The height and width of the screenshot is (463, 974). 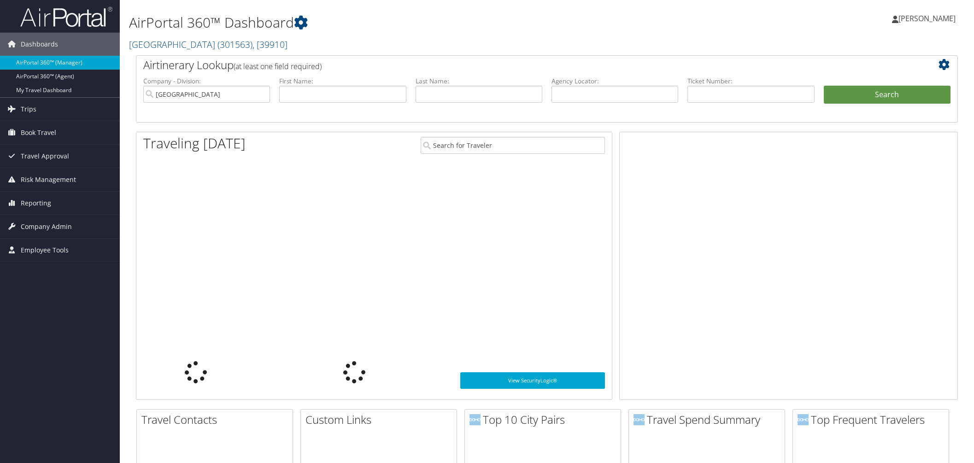 I want to click on button: Search, so click(x=887, y=95).